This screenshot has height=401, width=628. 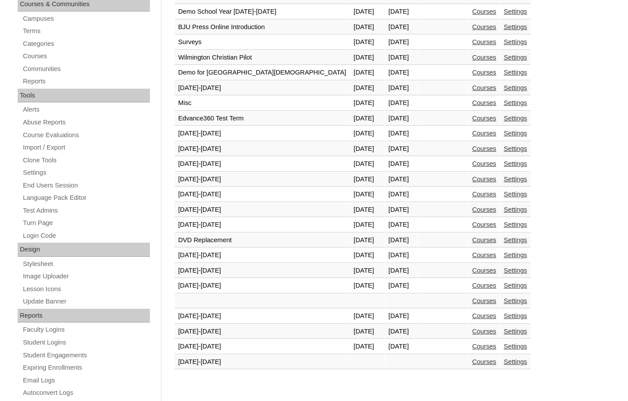 What do you see at coordinates (262, 240) in the screenshot?
I see `td: DVD Replacement` at bounding box center [262, 240].